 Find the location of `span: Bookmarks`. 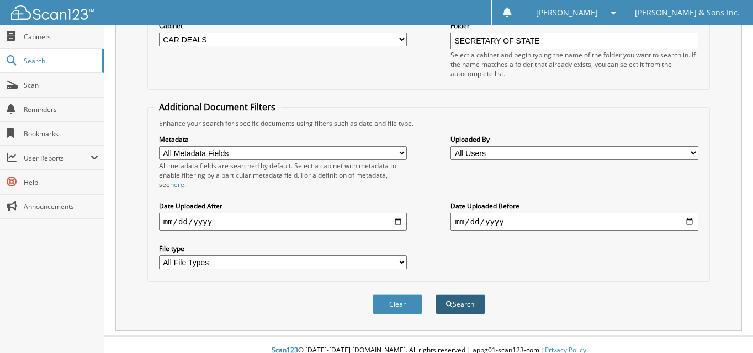

span: Bookmarks is located at coordinates (61, 134).